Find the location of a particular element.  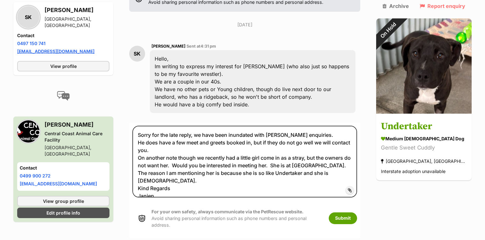

img: conversation-icon-4a6f8262b818ee0b60e3300018af0b2d0b884aa5de6e9bcb8d3d4eeb1a70a7c4.svg is located at coordinates (63, 96).